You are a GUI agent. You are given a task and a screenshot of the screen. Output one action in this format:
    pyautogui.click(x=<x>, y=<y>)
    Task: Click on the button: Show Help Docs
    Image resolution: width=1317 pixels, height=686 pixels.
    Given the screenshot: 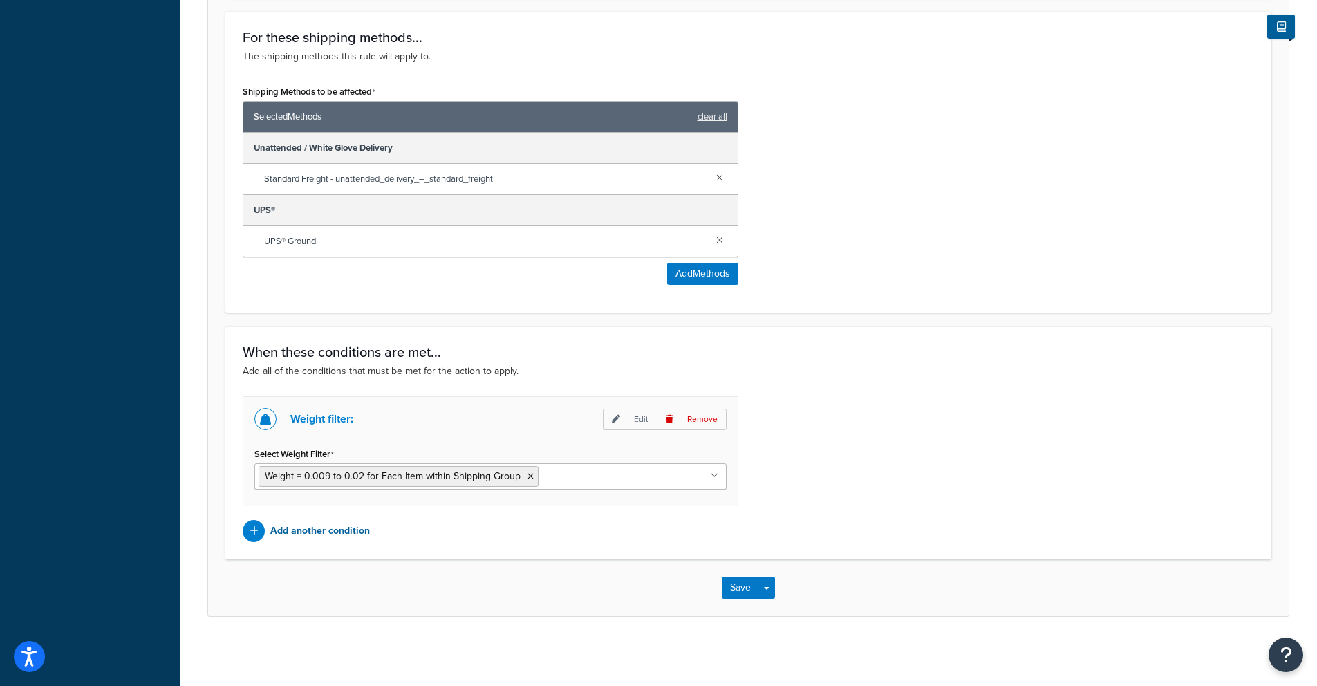 What is the action you would take?
    pyautogui.click(x=1281, y=26)
    